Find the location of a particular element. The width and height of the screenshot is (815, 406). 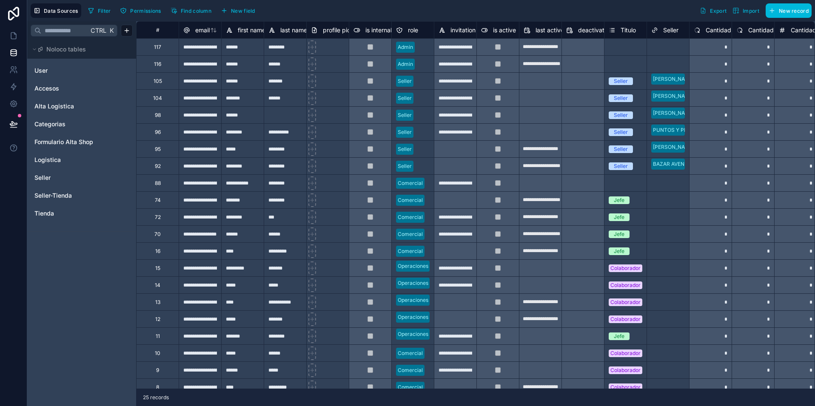

span: User is located at coordinates (41, 71).